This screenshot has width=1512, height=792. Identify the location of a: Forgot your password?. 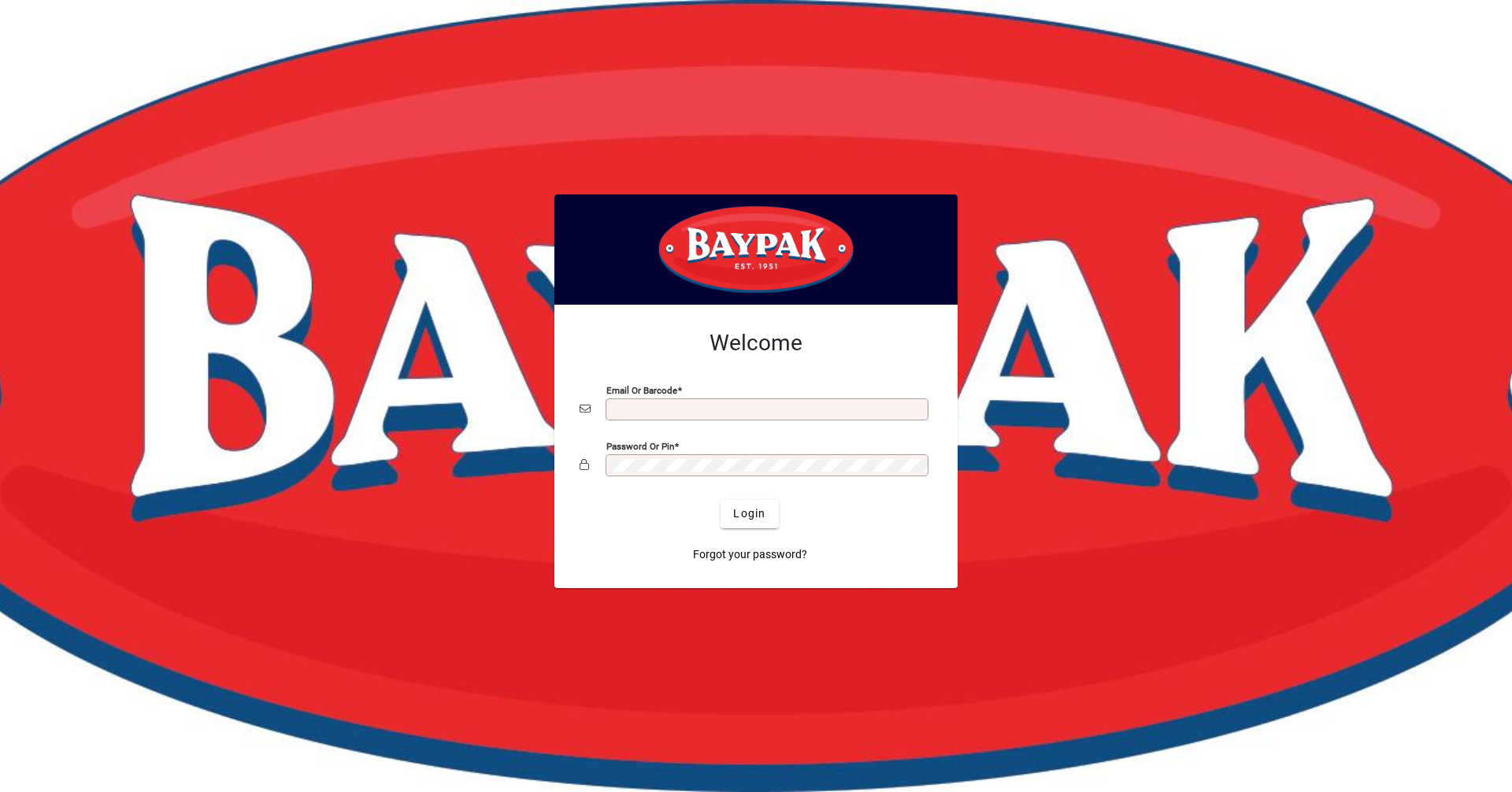
(750, 555).